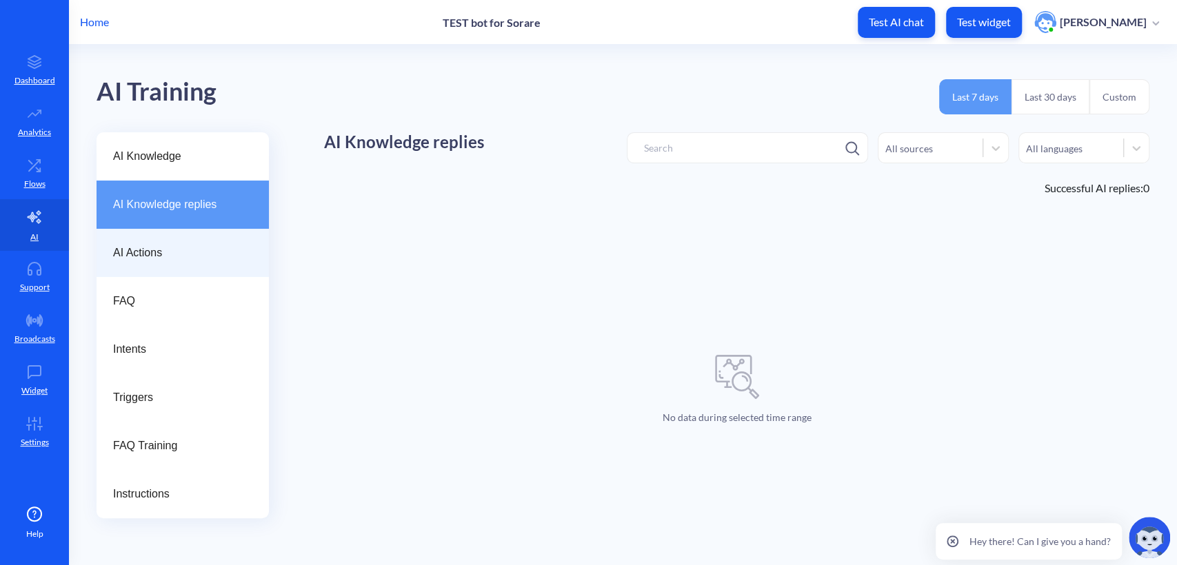 The height and width of the screenshot is (565, 1177). What do you see at coordinates (183, 253) in the screenshot?
I see `a: AI Actions` at bounding box center [183, 253].